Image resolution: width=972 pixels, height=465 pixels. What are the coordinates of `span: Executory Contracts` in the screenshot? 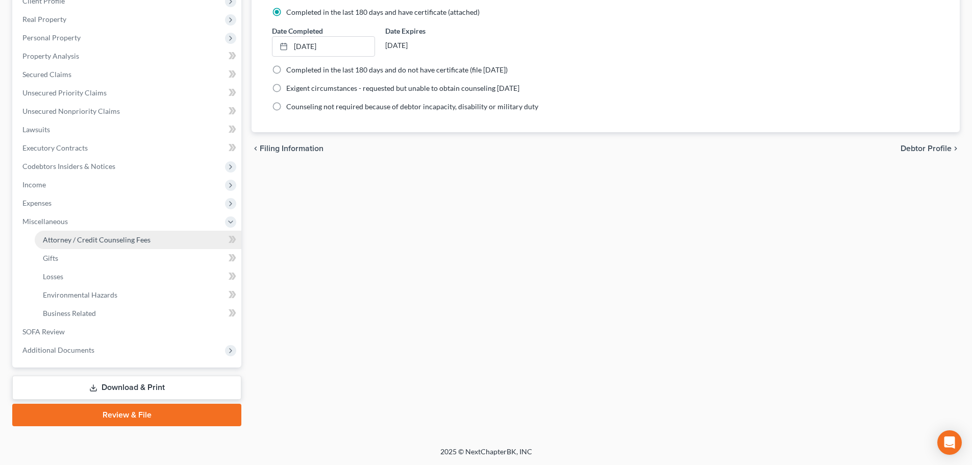 It's located at (55, 147).